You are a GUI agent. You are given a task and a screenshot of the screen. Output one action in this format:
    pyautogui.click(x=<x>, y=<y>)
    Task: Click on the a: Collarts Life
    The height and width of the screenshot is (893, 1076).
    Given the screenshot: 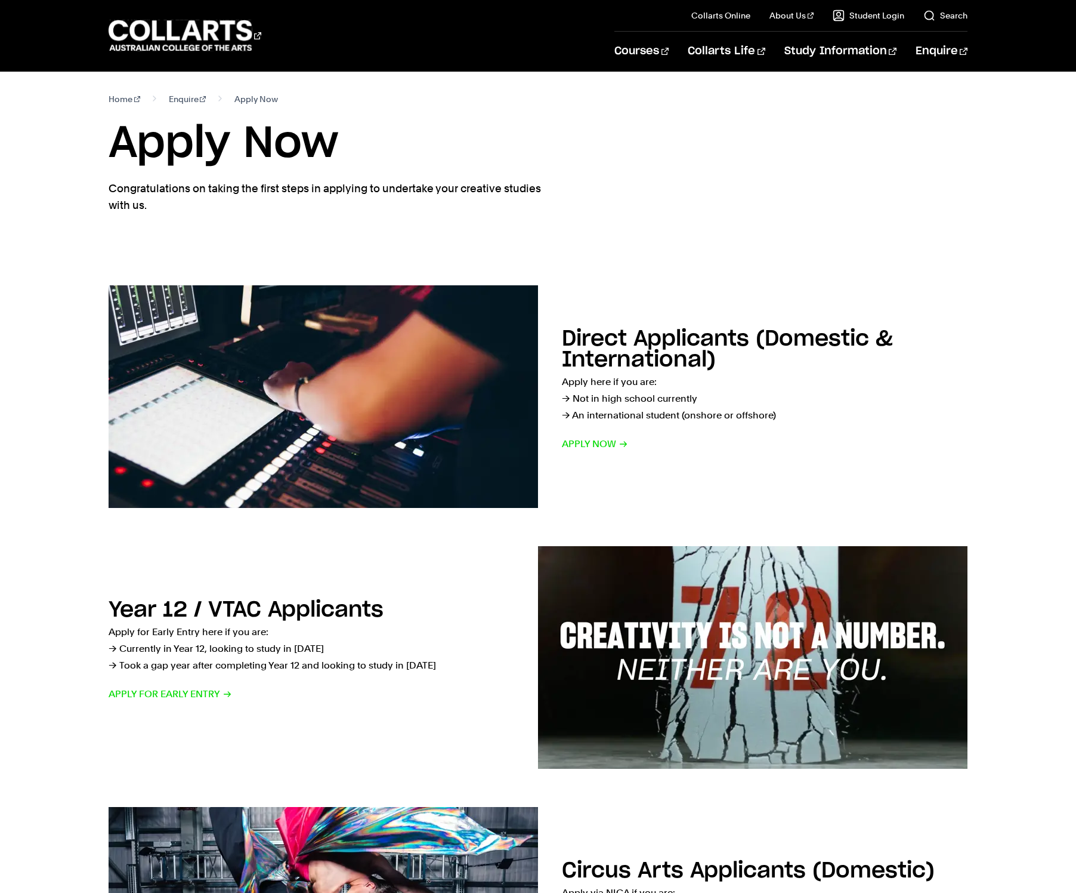 What is the action you would take?
    pyautogui.click(x=726, y=51)
    